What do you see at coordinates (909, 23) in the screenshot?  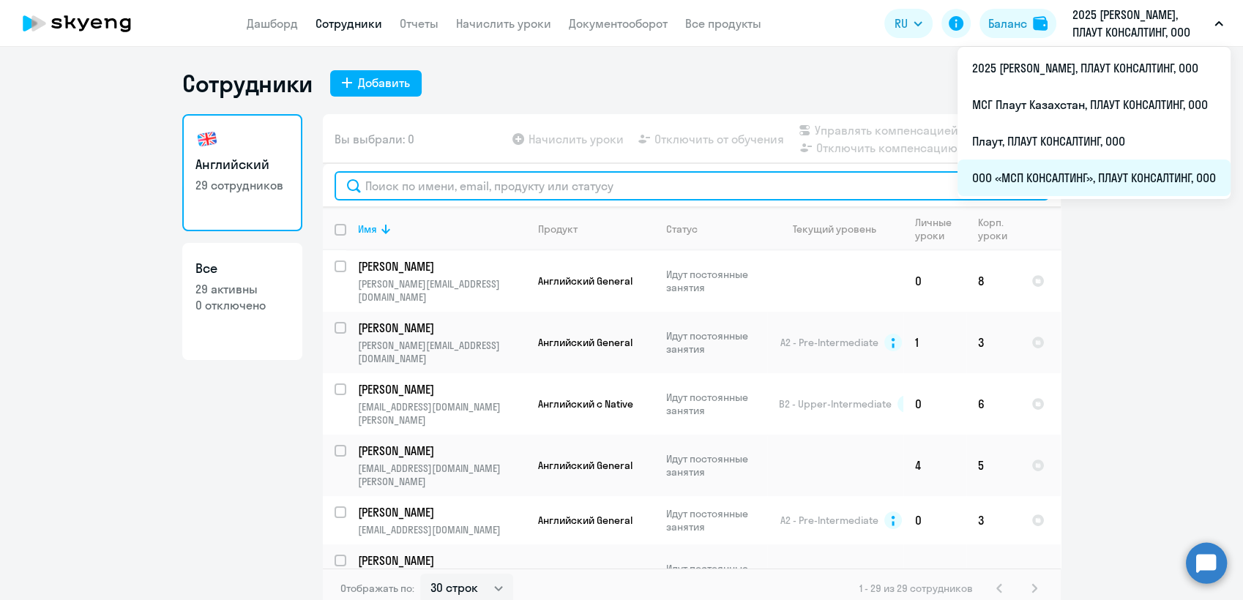 I see `button: RU` at bounding box center [909, 23].